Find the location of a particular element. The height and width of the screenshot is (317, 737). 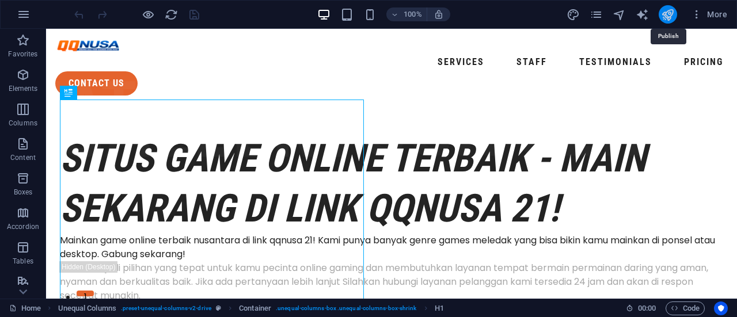

button: More is located at coordinates (709, 14).